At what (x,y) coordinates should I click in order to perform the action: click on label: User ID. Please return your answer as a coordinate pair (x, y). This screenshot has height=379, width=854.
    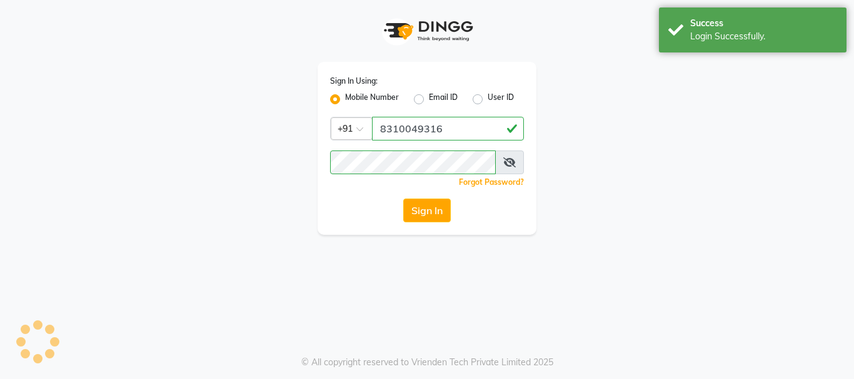
    Looking at the image, I should click on (501, 99).